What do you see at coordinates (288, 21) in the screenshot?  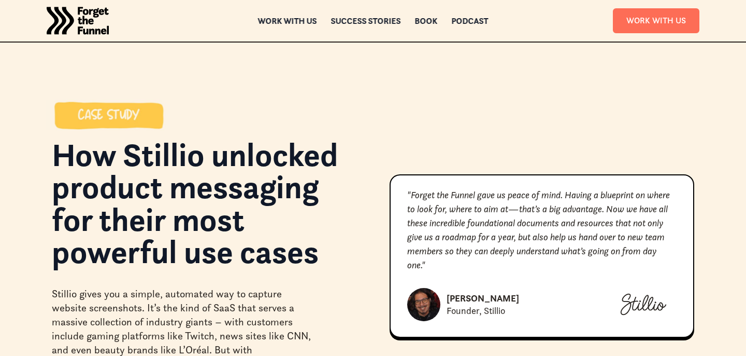 I see `div: Work with us` at bounding box center [288, 21].